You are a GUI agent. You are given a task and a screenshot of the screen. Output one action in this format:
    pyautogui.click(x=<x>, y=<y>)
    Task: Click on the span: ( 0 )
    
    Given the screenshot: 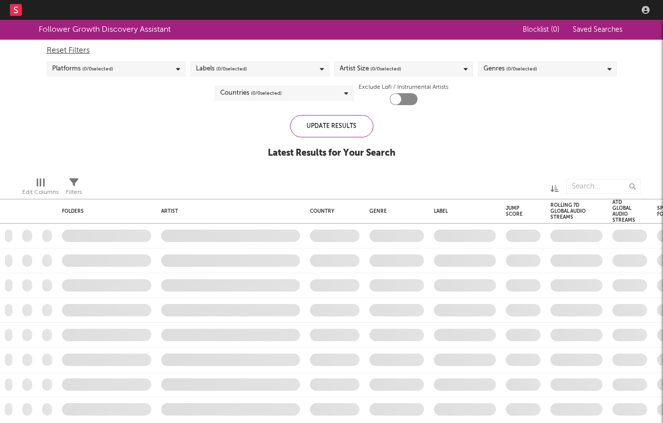 What is the action you would take?
    pyautogui.click(x=555, y=30)
    